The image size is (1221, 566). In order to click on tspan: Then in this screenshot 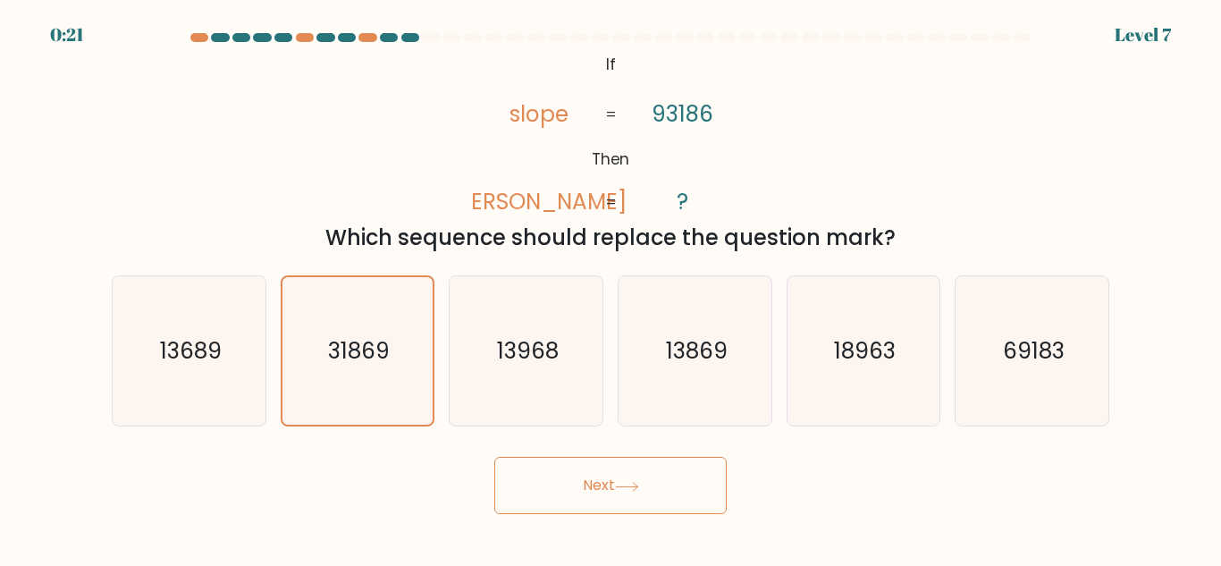, I will do `click(611, 159)`.